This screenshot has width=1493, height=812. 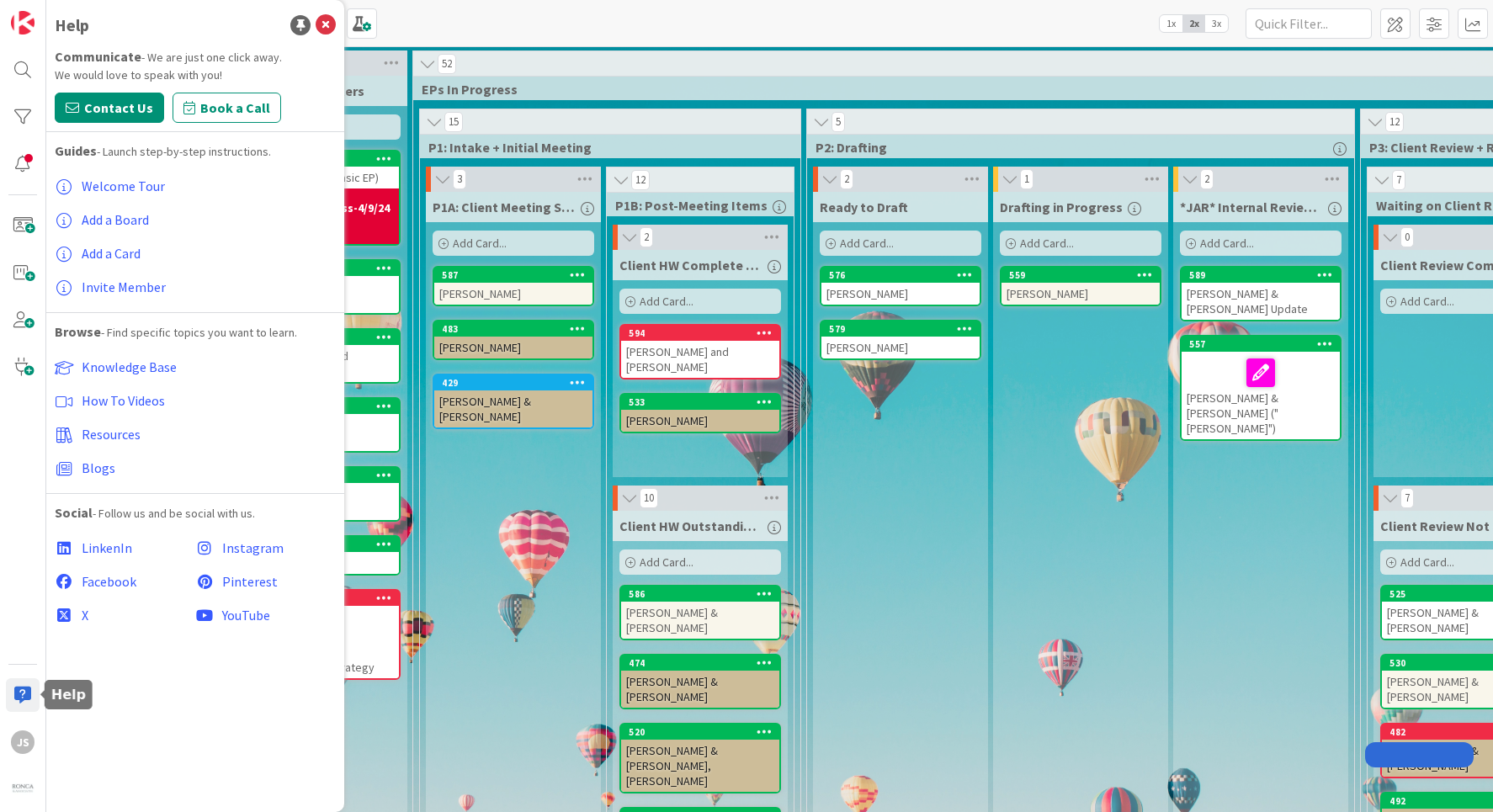 What do you see at coordinates (72, 25) in the screenshot?
I see `div: Help` at bounding box center [72, 25].